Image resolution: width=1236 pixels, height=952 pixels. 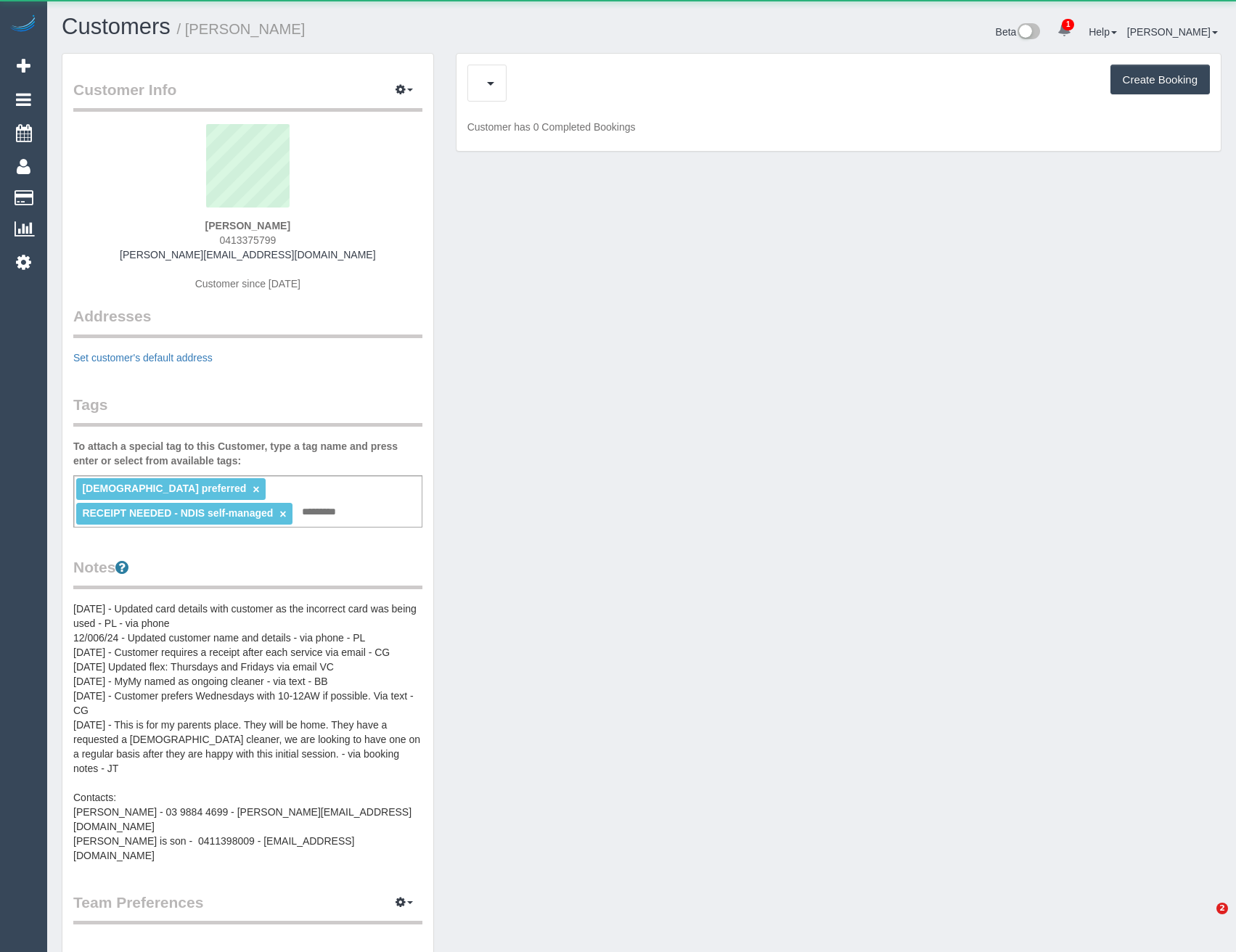 I want to click on label: To attach a special tag to this Customer, type a tag name and press enter or select from availabl..., so click(x=247, y=453).